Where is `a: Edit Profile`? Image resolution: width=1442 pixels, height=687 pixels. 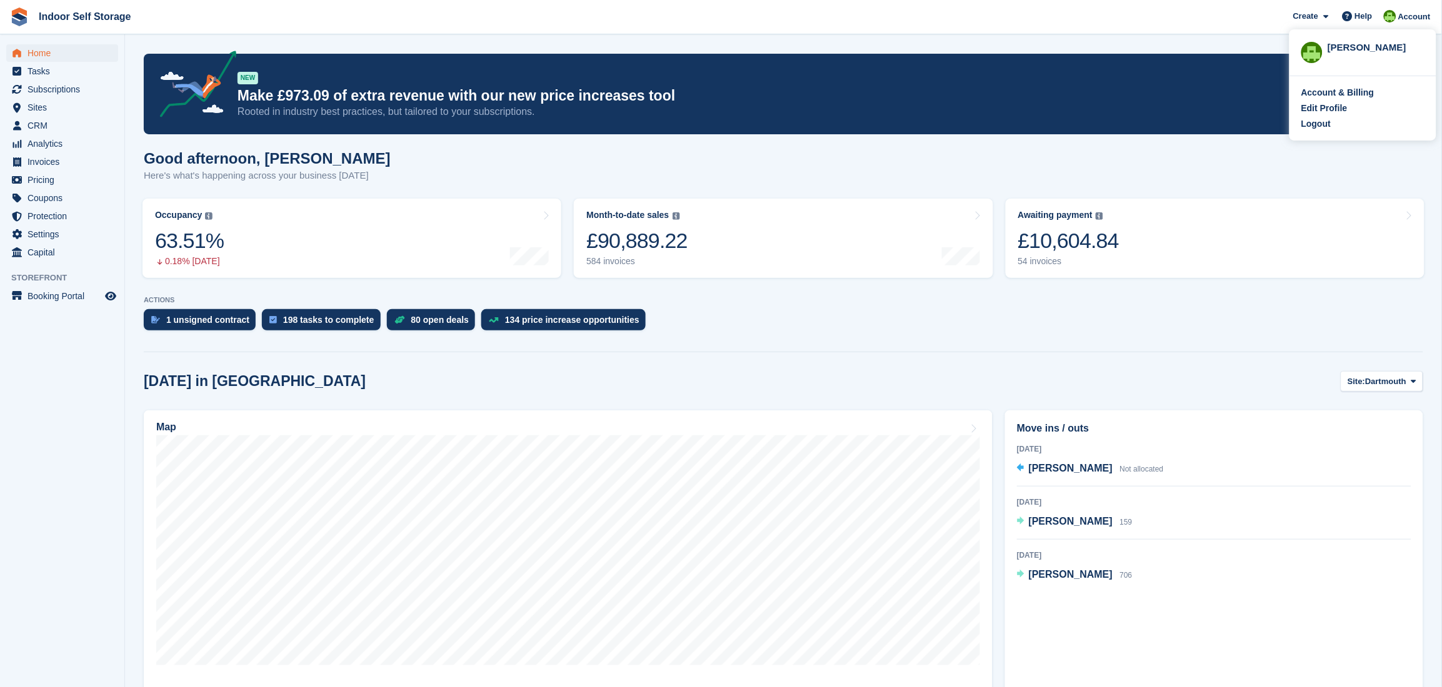 a: Edit Profile is located at coordinates (1362, 108).